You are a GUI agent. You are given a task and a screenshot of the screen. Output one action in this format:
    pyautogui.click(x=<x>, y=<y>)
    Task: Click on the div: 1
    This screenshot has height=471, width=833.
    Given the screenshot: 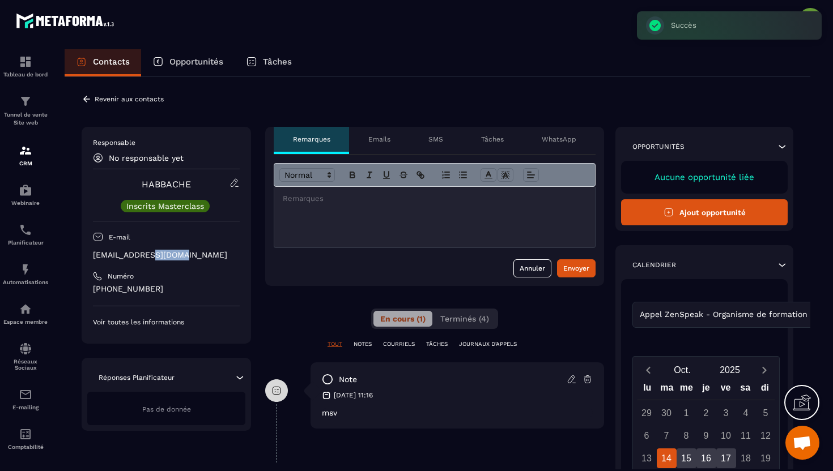 What is the action you would take?
    pyautogui.click(x=686, y=413)
    